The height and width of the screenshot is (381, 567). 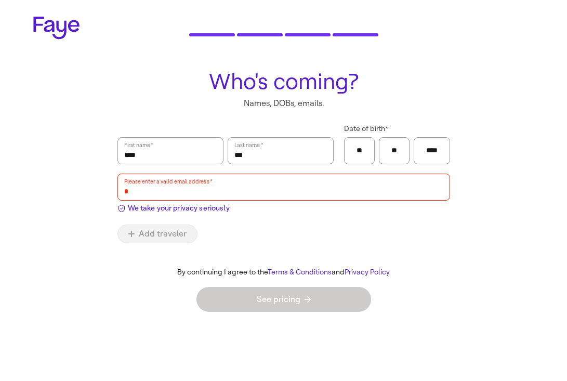 What do you see at coordinates (173, 207) in the screenshot?
I see `button: We take your privacy seriously` at bounding box center [173, 207].